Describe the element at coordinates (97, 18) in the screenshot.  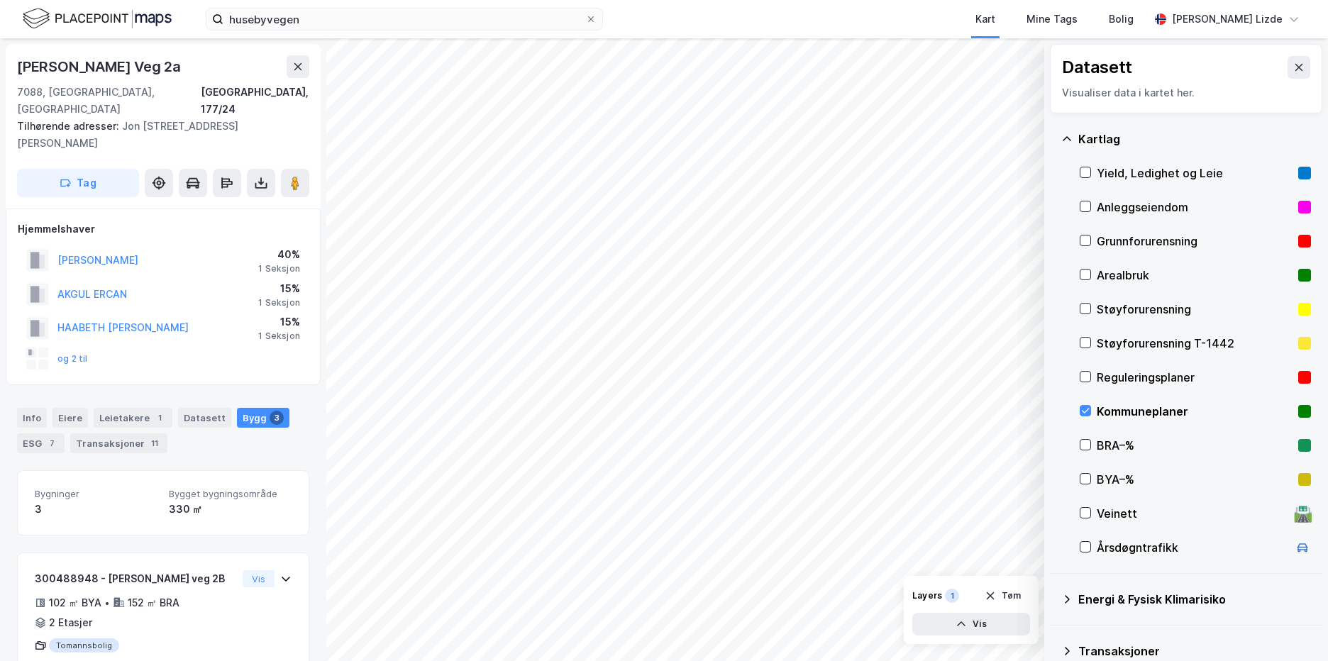
I see `img: logo.f888ab2527a4732fd821a326f86c7f29.svg` at that location.